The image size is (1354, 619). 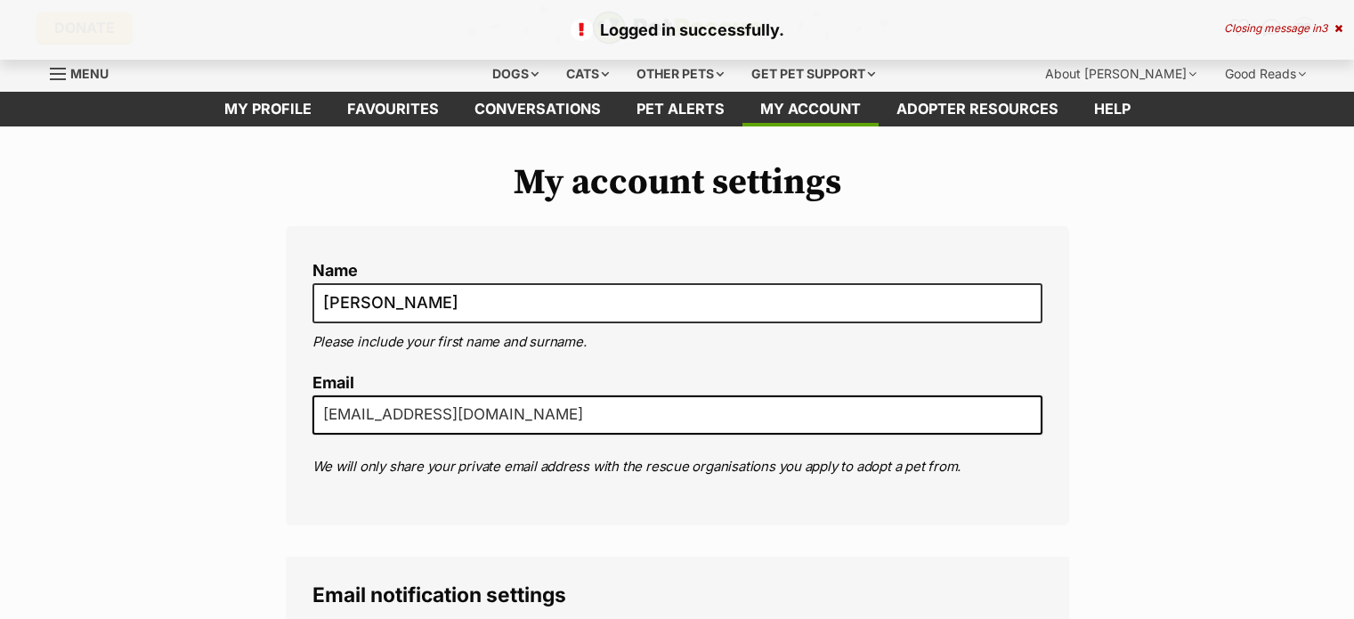 What do you see at coordinates (680, 74) in the screenshot?
I see `div: Other pets` at bounding box center [680, 74].